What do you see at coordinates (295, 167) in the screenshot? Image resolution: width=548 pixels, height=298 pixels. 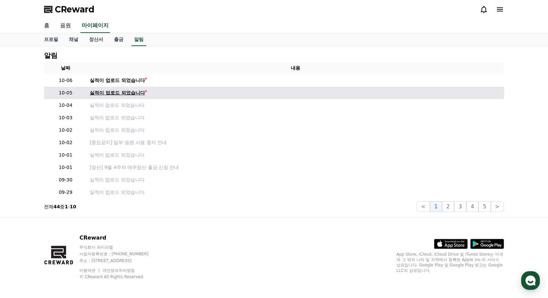 I see `a: [정산] 9월 4주차 매주정산 출금 신청 안내` at bounding box center [295, 167].